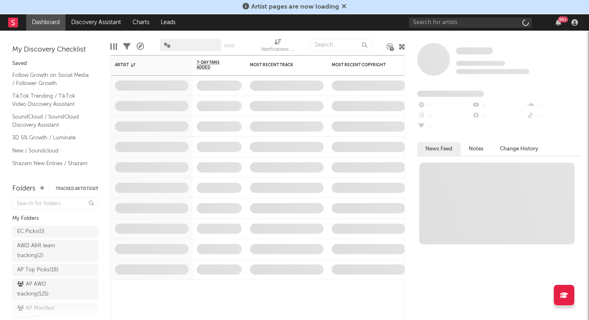 This screenshot has width=589, height=320. What do you see at coordinates (475, 51) in the screenshot?
I see `span: Some Artist` at bounding box center [475, 51].